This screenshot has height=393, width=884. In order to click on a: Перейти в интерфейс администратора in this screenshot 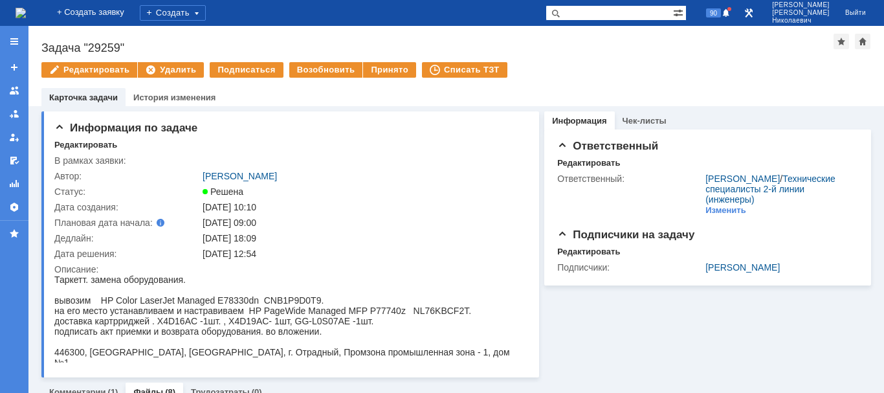, I will do `click(749, 13)`.